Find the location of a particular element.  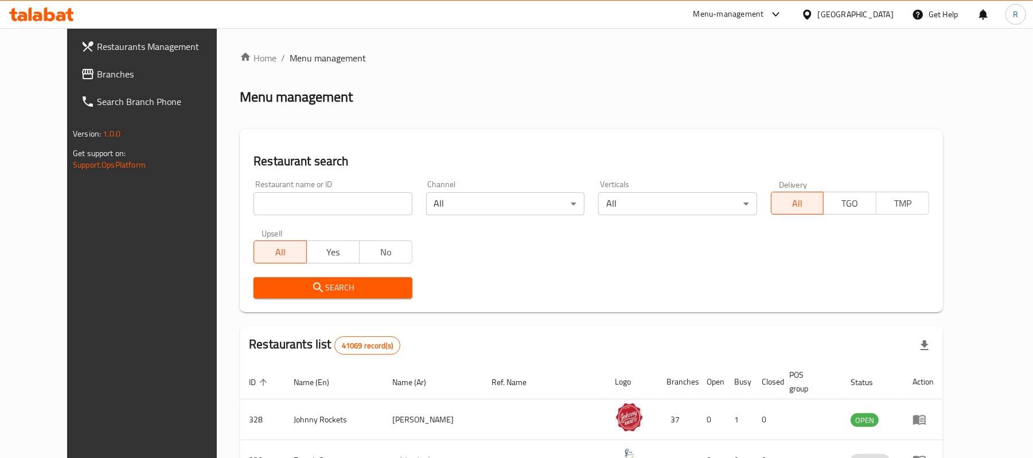

div: Menu is located at coordinates (923, 419).